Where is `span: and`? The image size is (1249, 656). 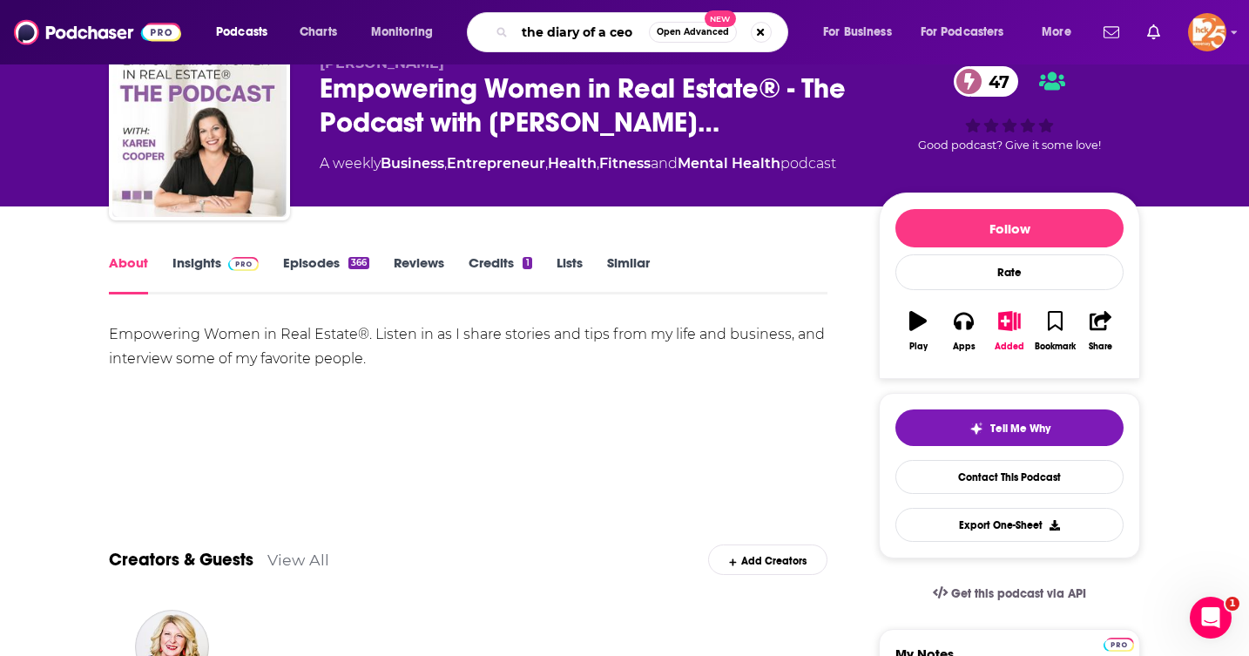 span: and is located at coordinates (664, 163).